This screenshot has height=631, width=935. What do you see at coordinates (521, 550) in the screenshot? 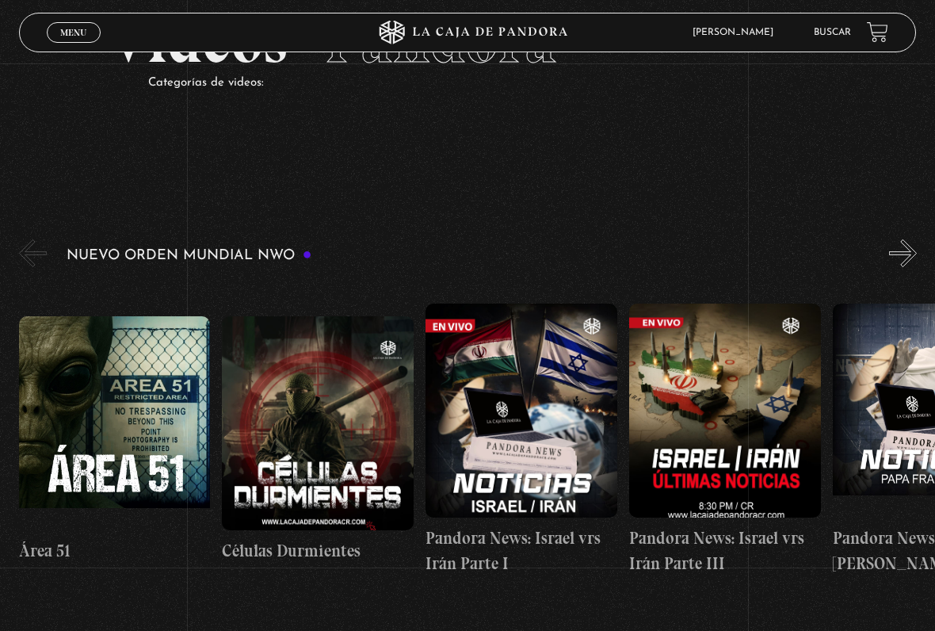
I see `h4: Pandora News: Israel vrs Irán Parte I` at bounding box center [521, 550].